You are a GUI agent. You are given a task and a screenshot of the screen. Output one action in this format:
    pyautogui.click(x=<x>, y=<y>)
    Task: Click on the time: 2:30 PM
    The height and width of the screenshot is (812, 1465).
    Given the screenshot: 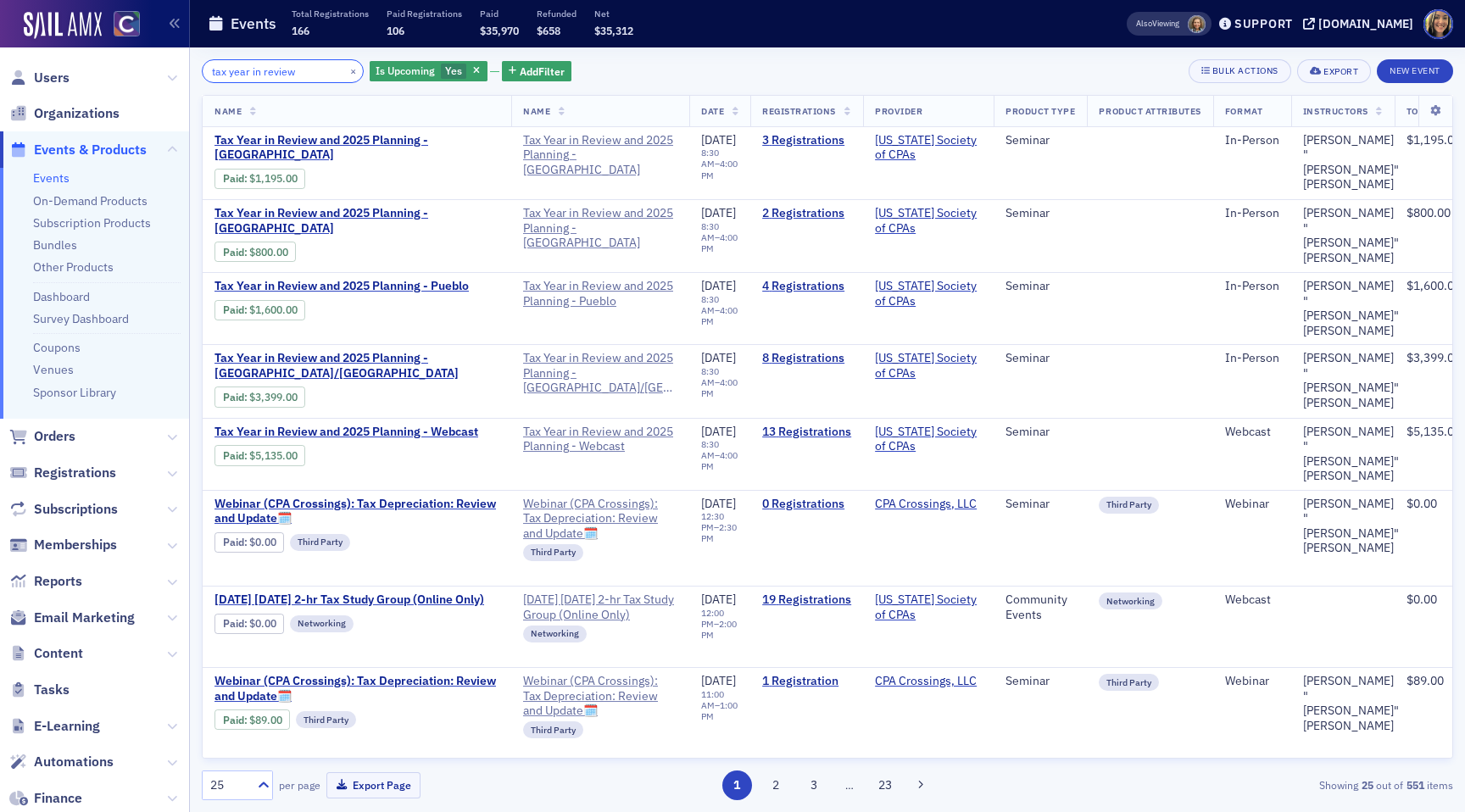 What is the action you would take?
    pyautogui.click(x=719, y=532)
    